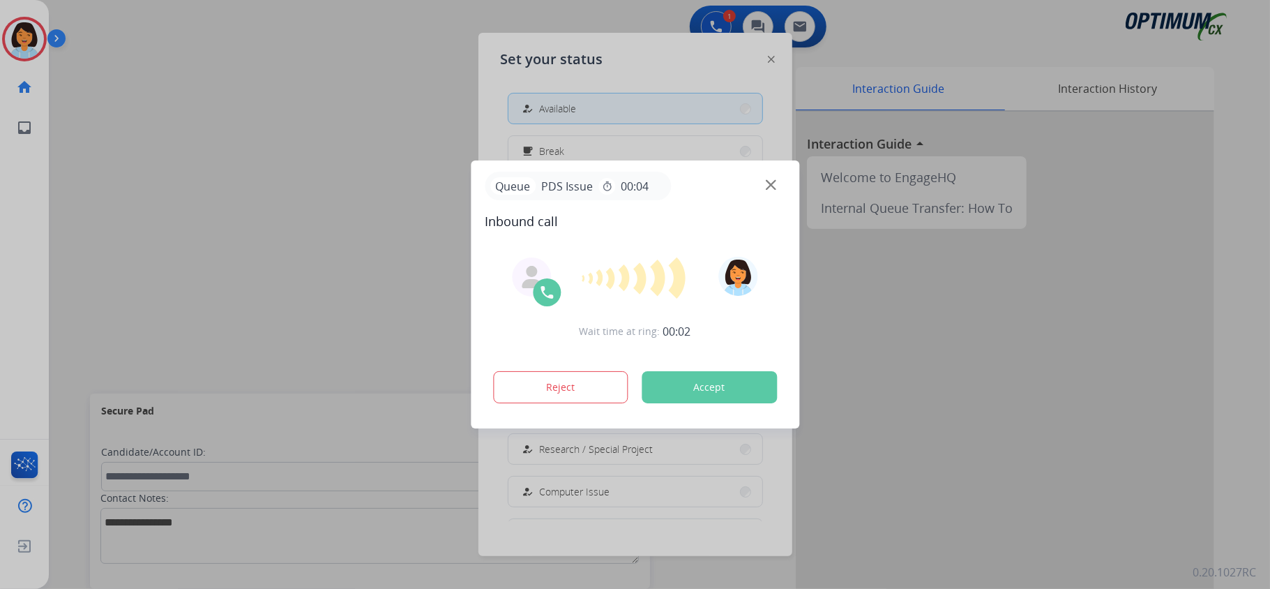  I want to click on span: Inbound call, so click(635, 221).